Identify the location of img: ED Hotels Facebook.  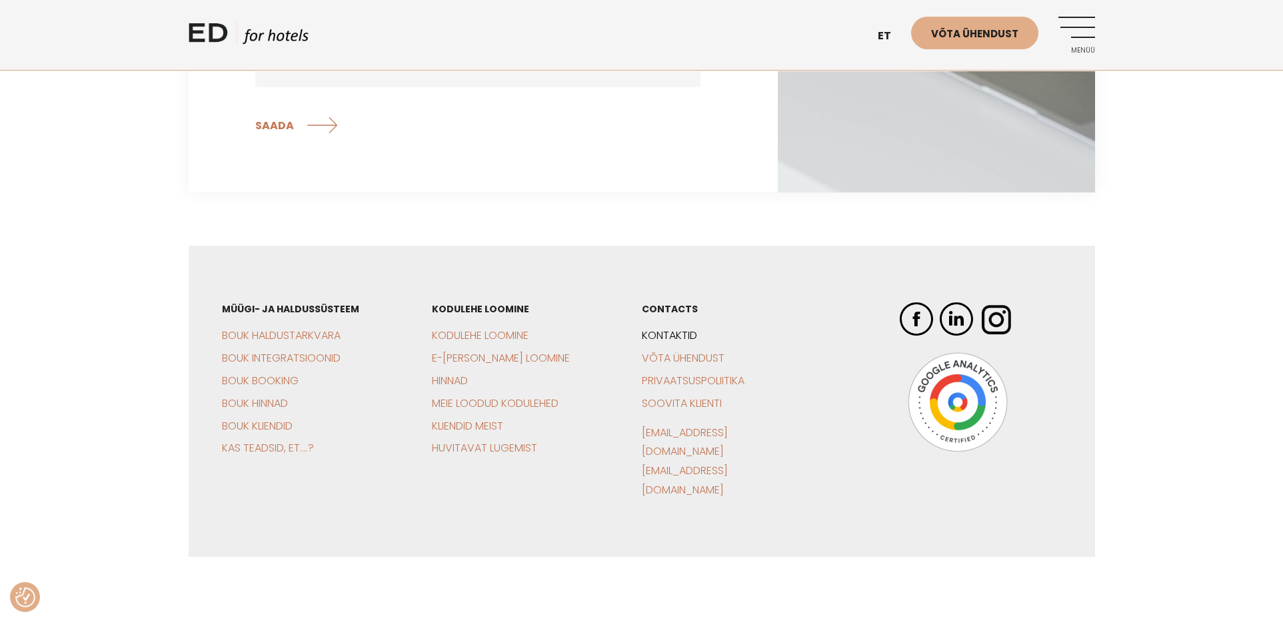
(916, 319).